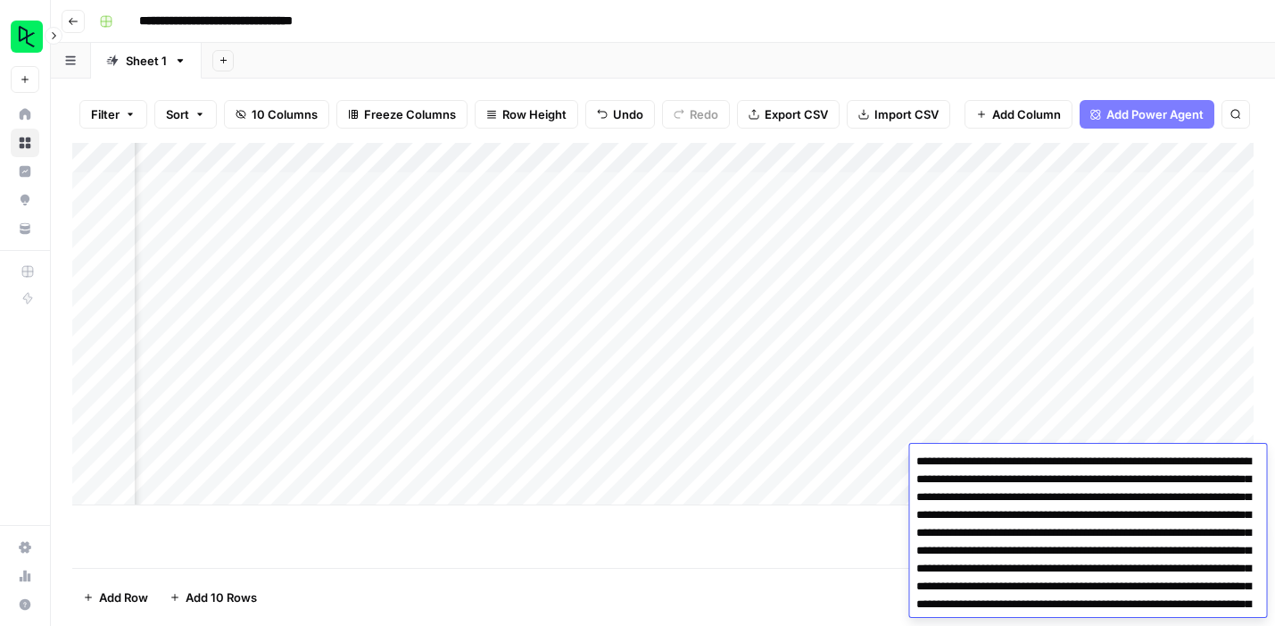 This screenshot has width=1275, height=626. What do you see at coordinates (25, 604) in the screenshot?
I see `button: Help + Support` at bounding box center [25, 604].